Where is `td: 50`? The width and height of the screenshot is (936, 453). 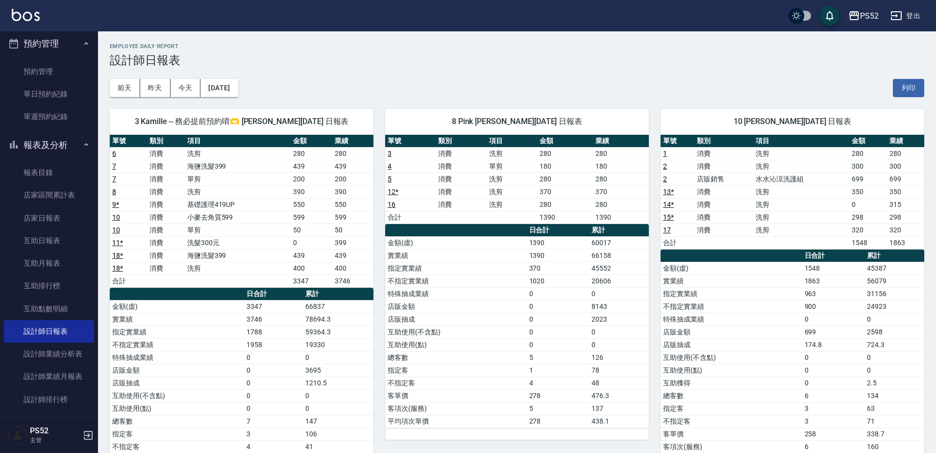
td: 50 is located at coordinates (353, 230).